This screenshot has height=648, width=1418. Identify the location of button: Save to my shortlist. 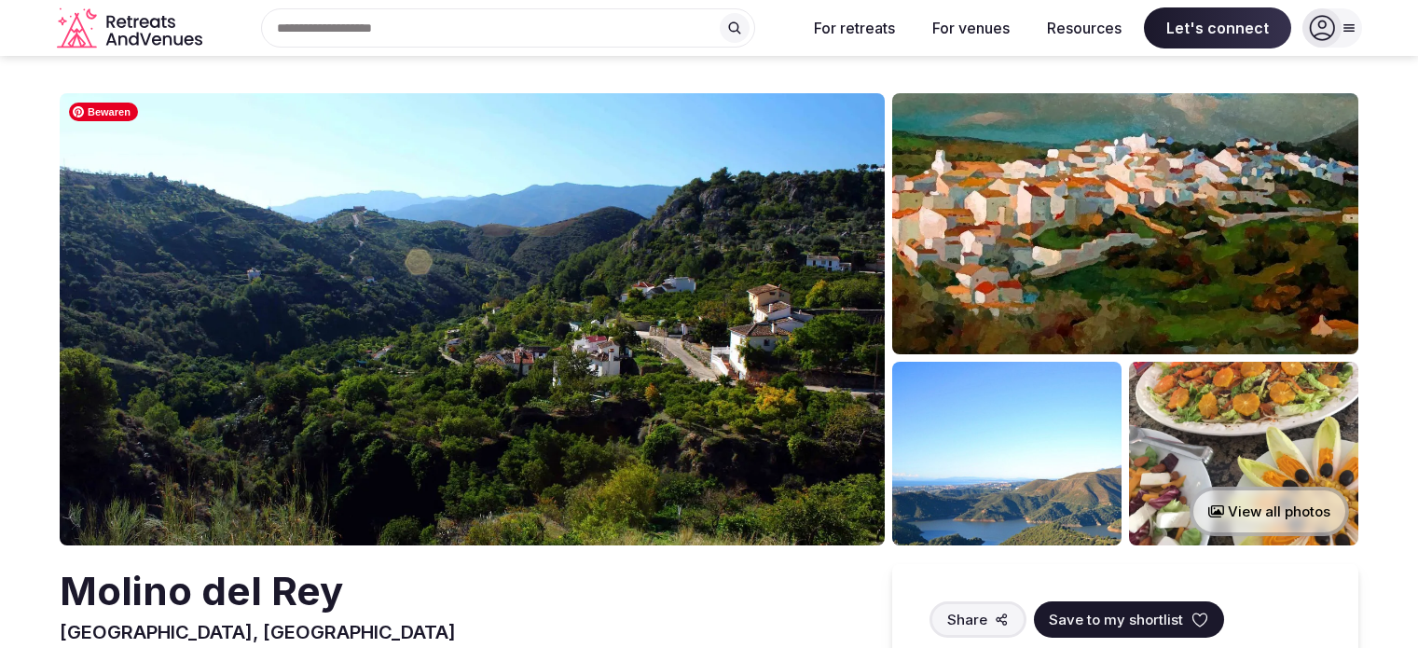
(1129, 619).